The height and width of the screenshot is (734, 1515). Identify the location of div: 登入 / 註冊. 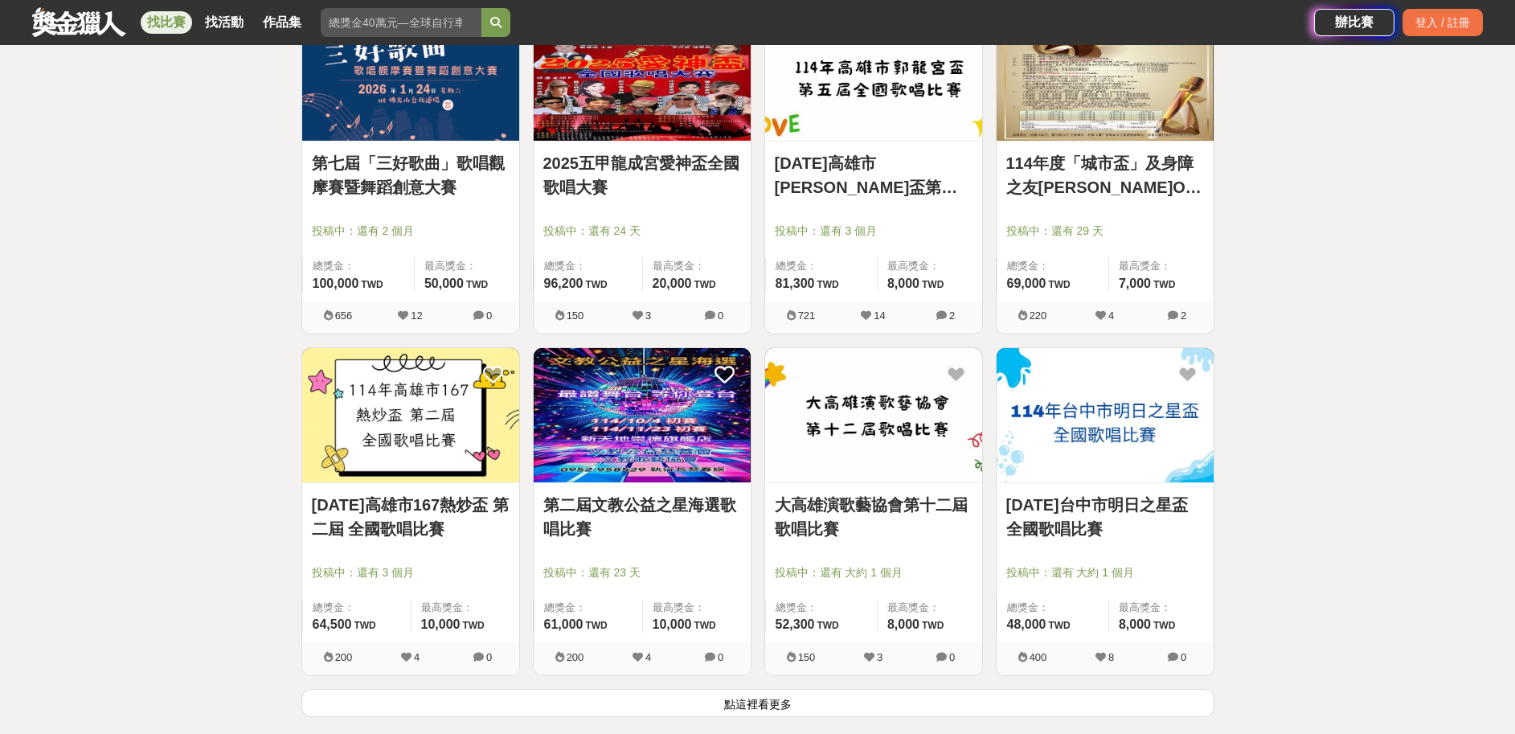
(1443, 23).